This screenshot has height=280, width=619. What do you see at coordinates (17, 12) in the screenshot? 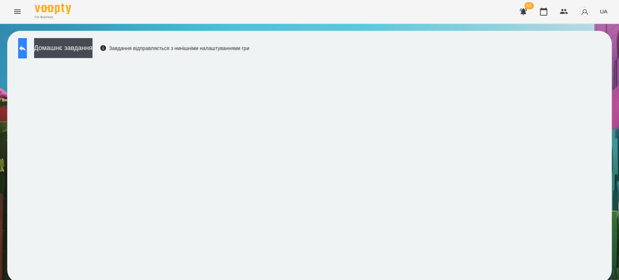
I see `button: Menu` at bounding box center [17, 12].